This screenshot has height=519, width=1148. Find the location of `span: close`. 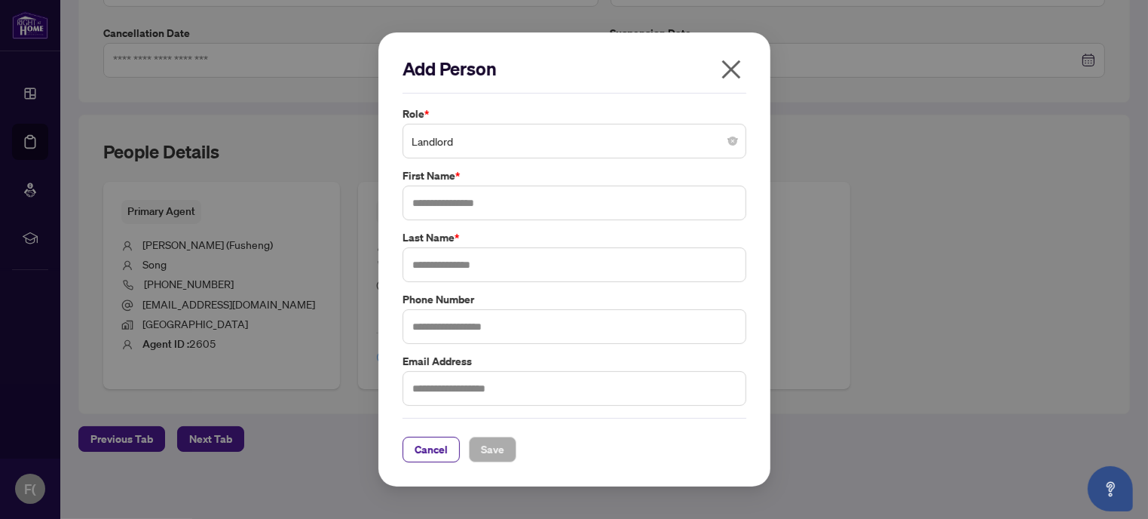

span: close is located at coordinates (731, 69).